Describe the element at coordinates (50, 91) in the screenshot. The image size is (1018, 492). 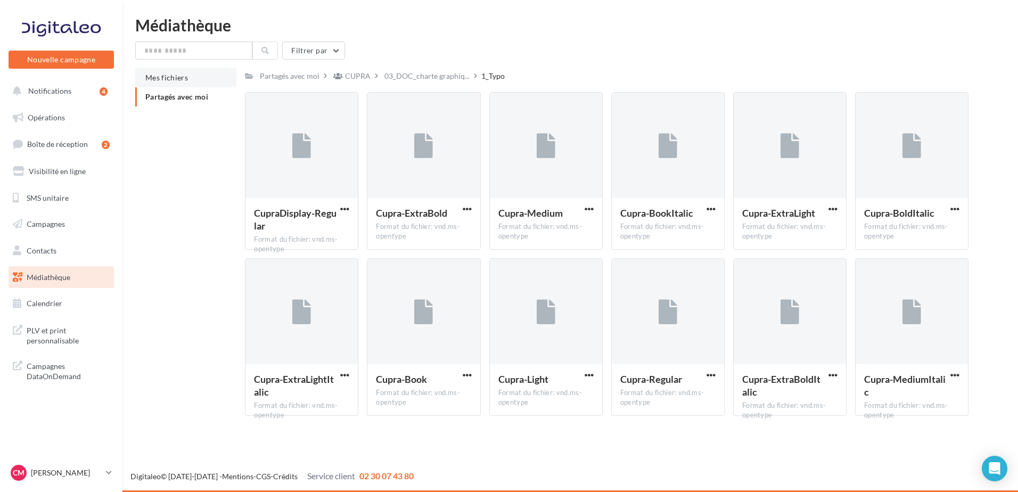
I see `span: Notifications` at that location.